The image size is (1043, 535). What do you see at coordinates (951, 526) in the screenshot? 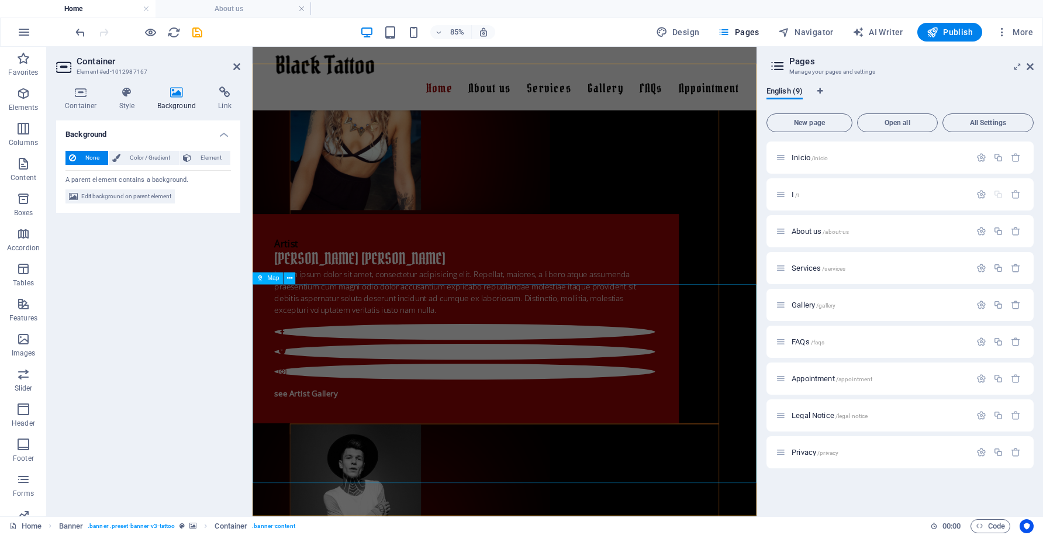
I see `span: 00 00` at bounding box center [951, 526].